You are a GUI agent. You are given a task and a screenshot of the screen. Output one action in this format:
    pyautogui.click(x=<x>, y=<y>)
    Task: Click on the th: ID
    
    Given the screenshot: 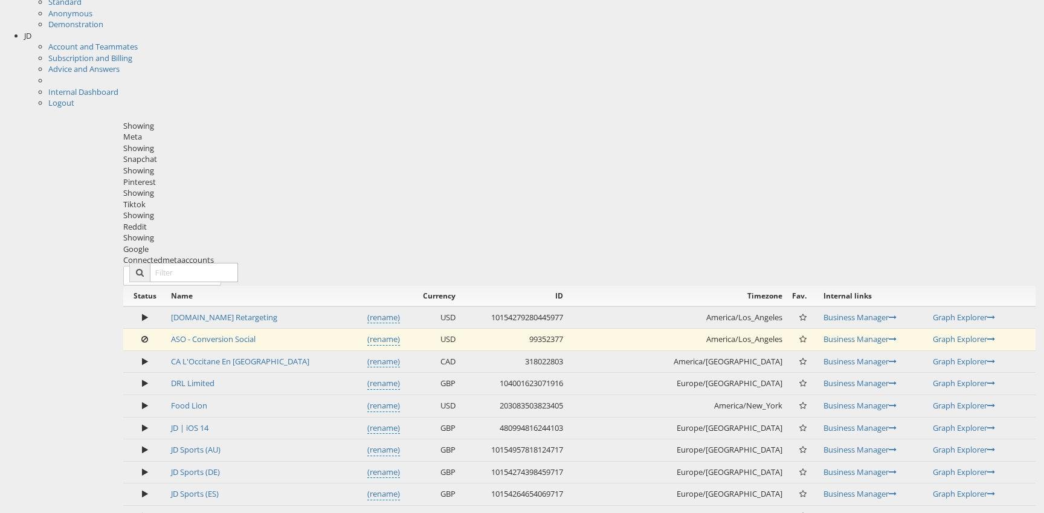 What is the action you would take?
    pyautogui.click(x=514, y=296)
    